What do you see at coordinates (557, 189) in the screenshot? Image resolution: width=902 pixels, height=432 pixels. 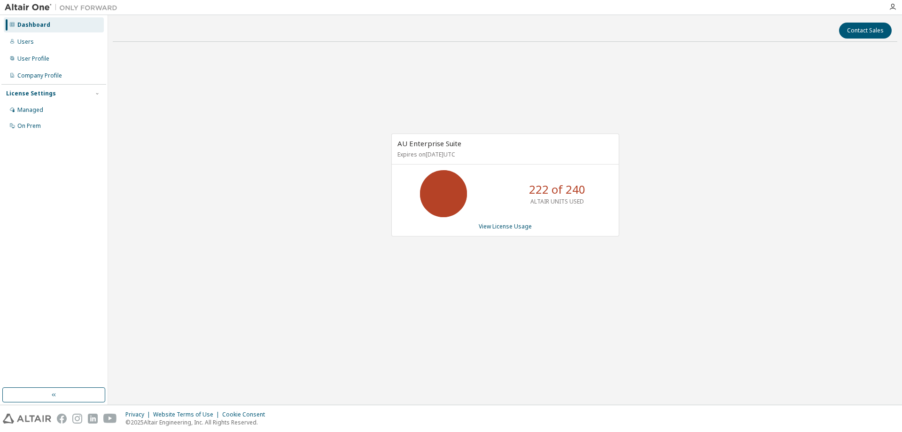 I see `p: 222 of 240` at bounding box center [557, 189].